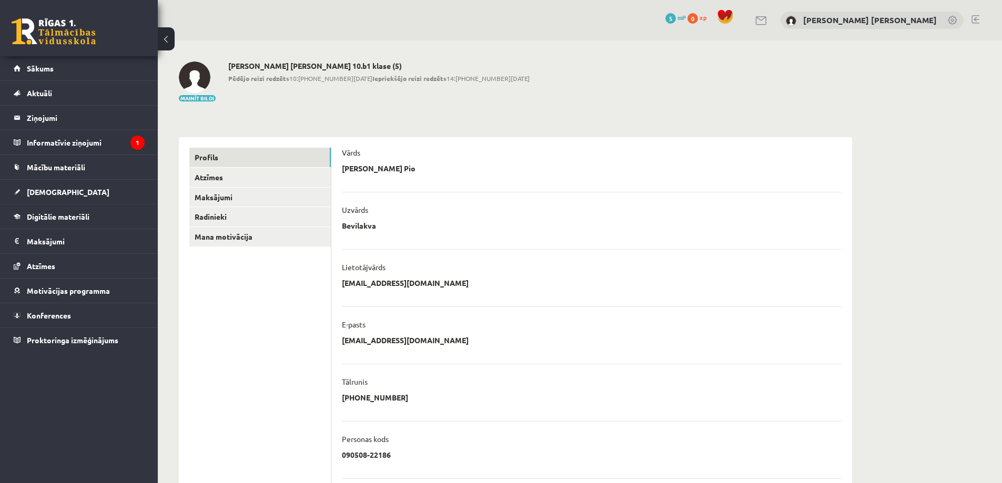  What do you see at coordinates (409, 78) in the screenshot?
I see `b: Iepriekšējo reizi redzēts` at bounding box center [409, 78].